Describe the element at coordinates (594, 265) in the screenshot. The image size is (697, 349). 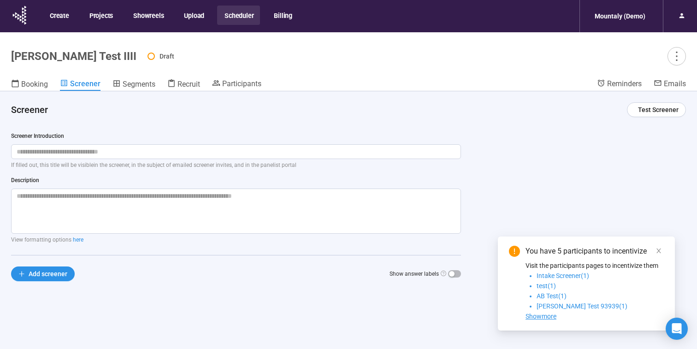
I see `p: Visit the participants pages to incentivize them` at that location.